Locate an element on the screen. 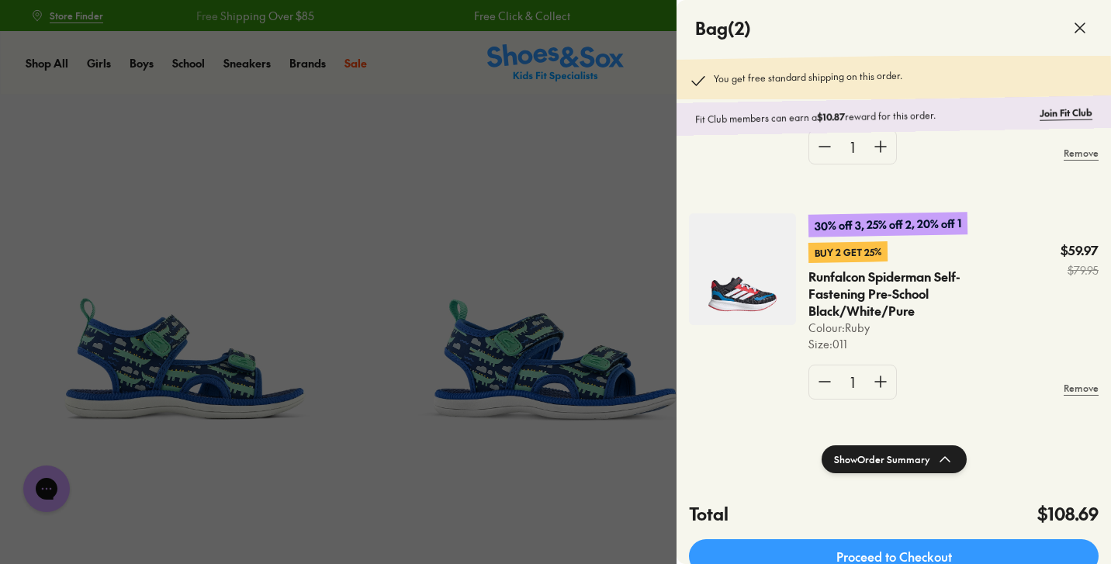 The image size is (1111, 564). p: 30% off 3, 25% off 2, 20% off 1 is located at coordinates (888, 224).